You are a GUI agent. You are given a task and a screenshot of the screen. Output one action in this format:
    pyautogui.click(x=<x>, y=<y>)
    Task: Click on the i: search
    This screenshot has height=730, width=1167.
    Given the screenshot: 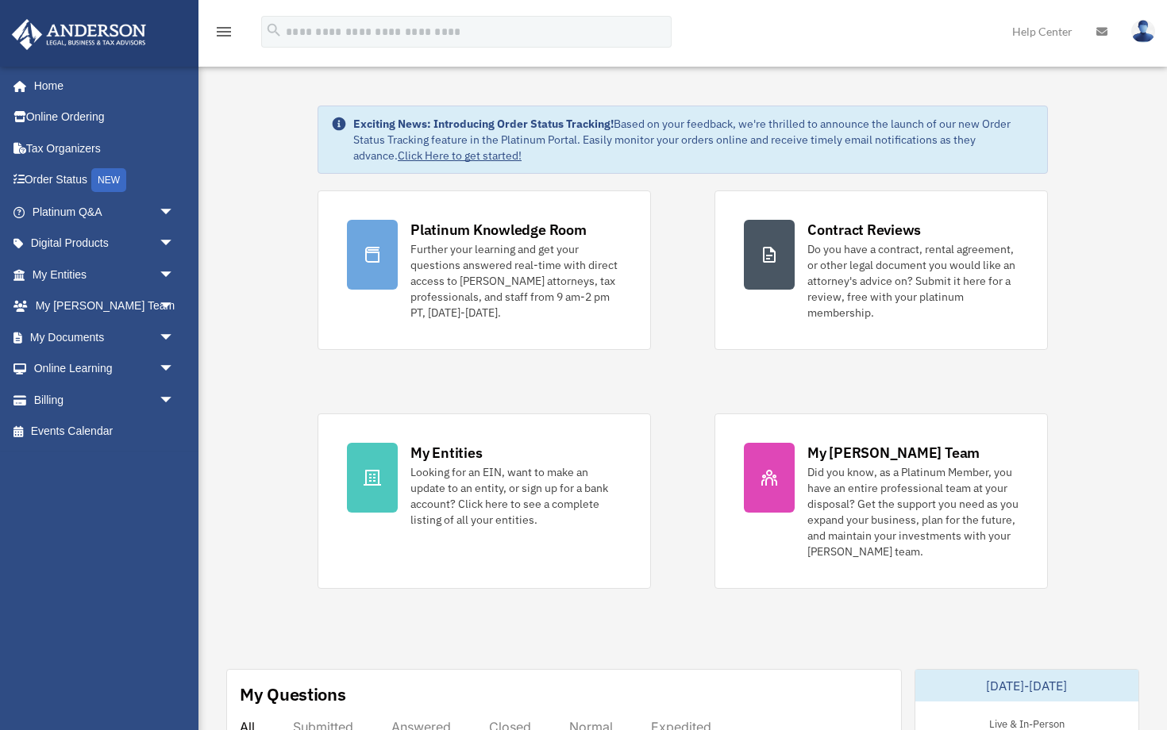 What is the action you would take?
    pyautogui.click(x=274, y=30)
    